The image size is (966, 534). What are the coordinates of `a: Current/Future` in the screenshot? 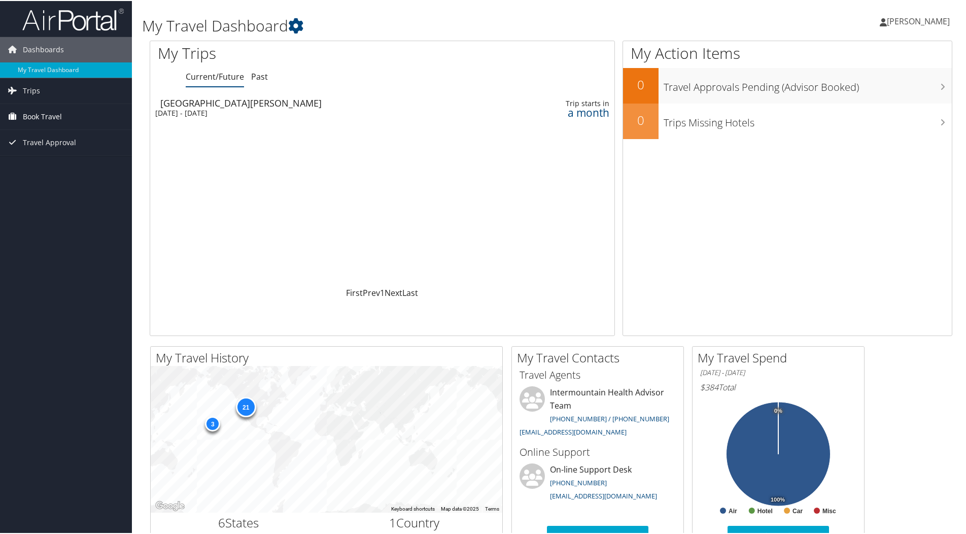 It's located at (215, 76).